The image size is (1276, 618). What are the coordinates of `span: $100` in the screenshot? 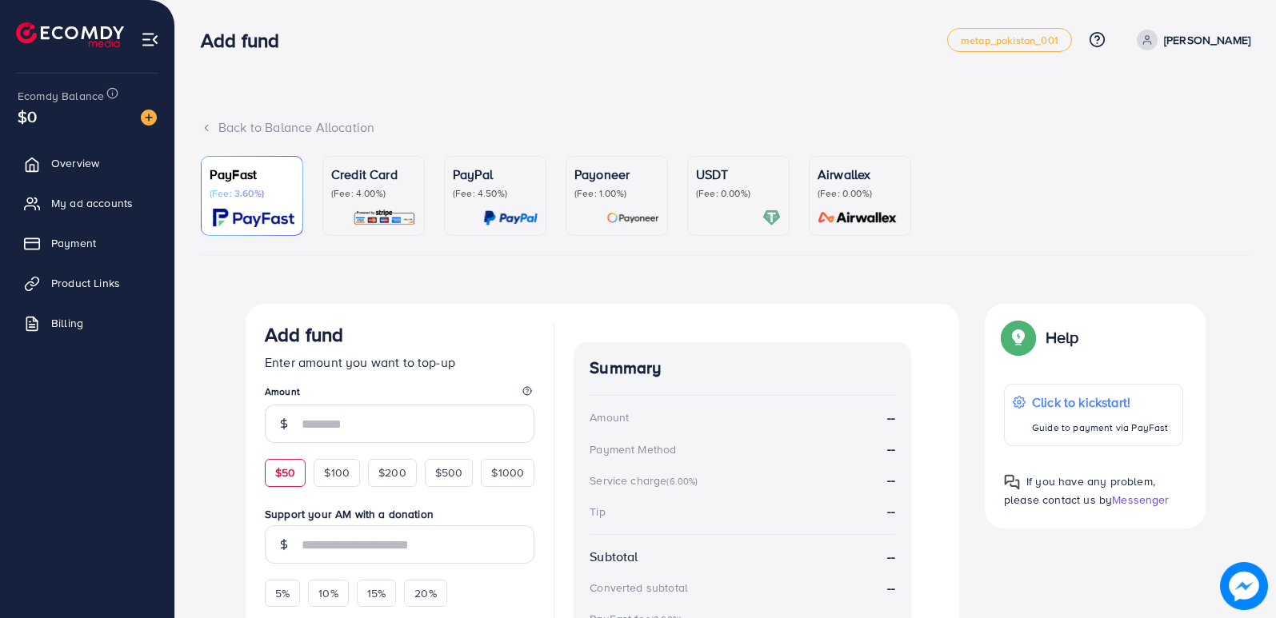 It's located at (337, 473).